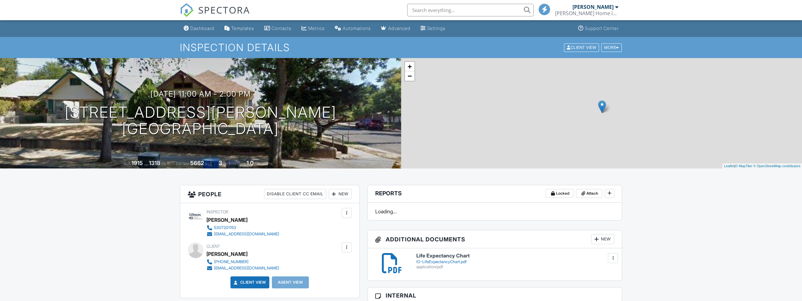 Image resolution: width=802 pixels, height=301 pixels. Describe the element at coordinates (225, 228) in the screenshot. I see `div: 5307201153` at that location.